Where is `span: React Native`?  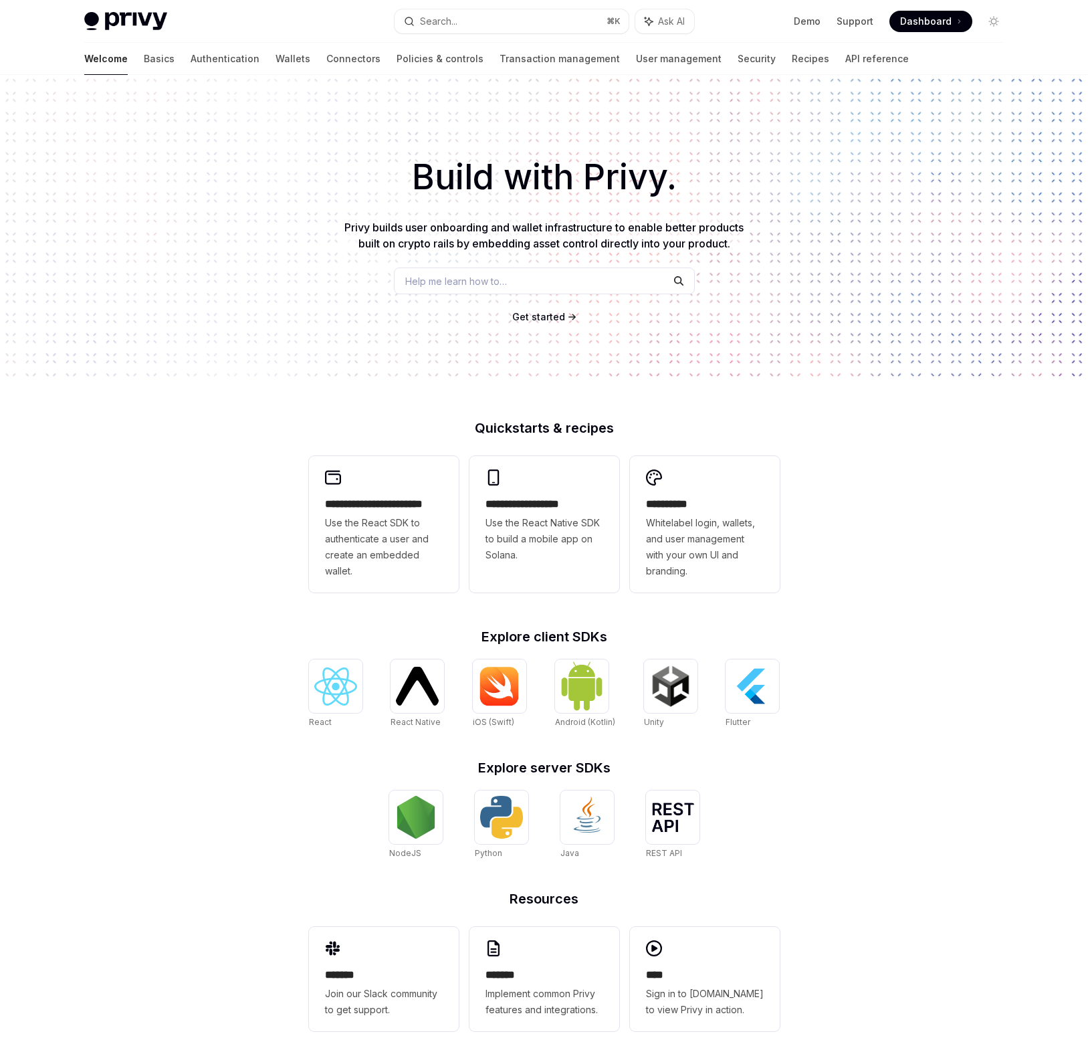
span: React Native is located at coordinates (415, 722).